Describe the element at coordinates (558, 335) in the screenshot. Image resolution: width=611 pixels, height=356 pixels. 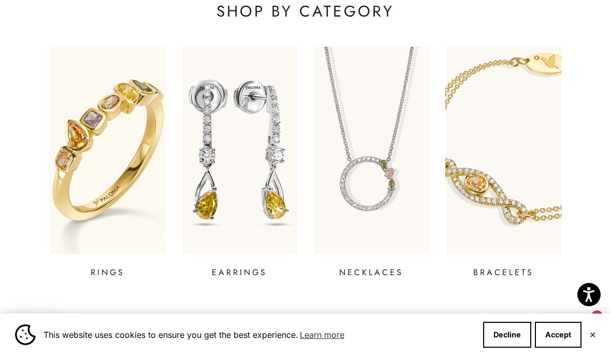
I see `button: Accept` at that location.